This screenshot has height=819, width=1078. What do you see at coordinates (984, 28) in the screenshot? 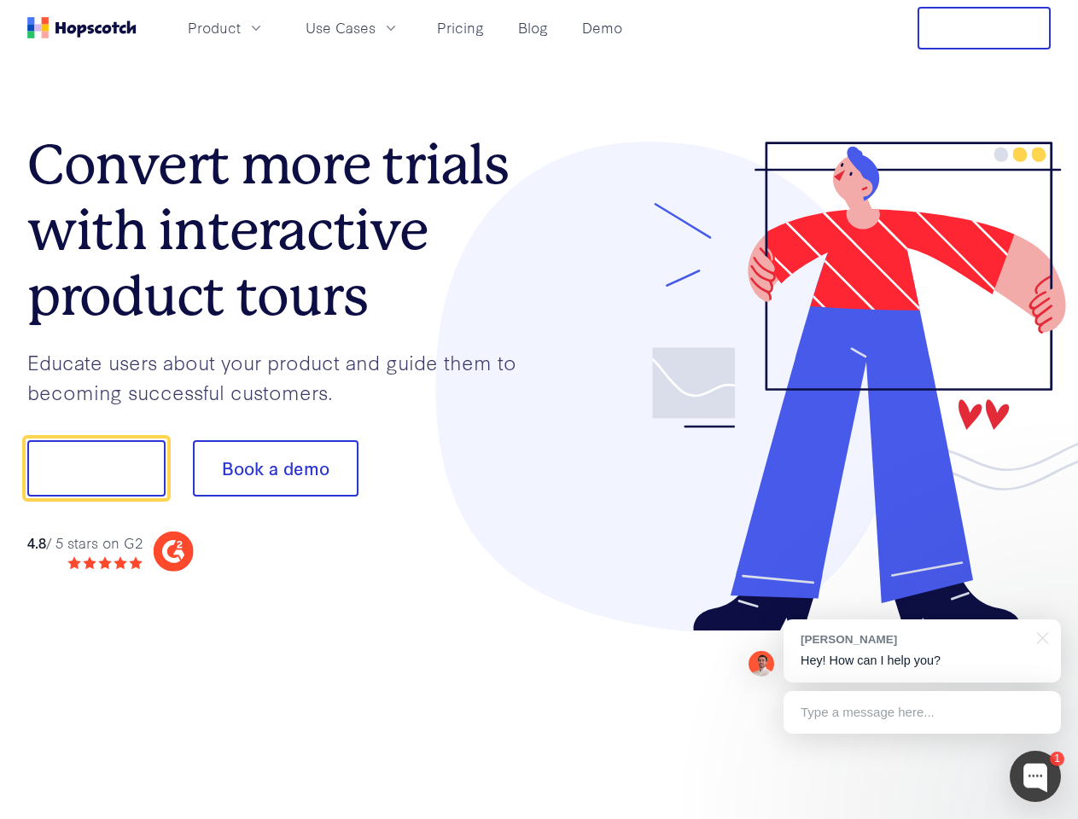
I see `a: Free Trial` at bounding box center [984, 28].